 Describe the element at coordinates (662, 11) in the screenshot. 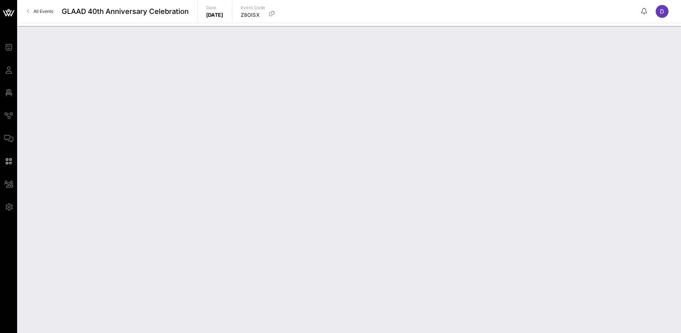

I see `div: D` at that location.